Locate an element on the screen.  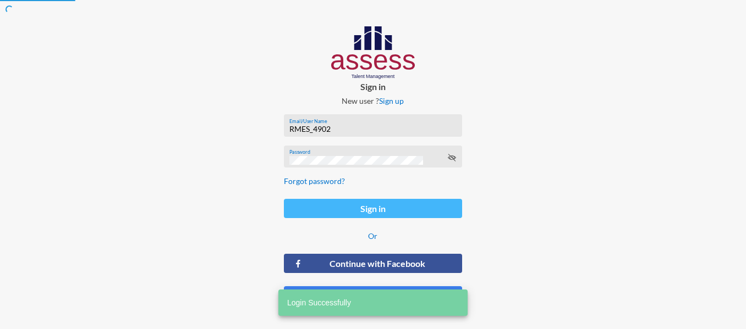
button: Continue with Facebook is located at coordinates (373, 263).